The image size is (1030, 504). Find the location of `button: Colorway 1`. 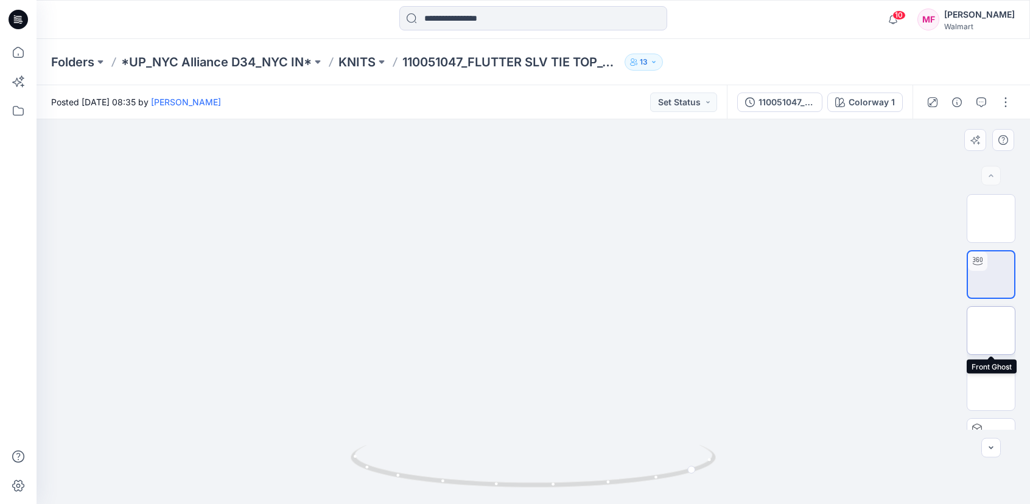

button: Colorway 1 is located at coordinates (865, 102).